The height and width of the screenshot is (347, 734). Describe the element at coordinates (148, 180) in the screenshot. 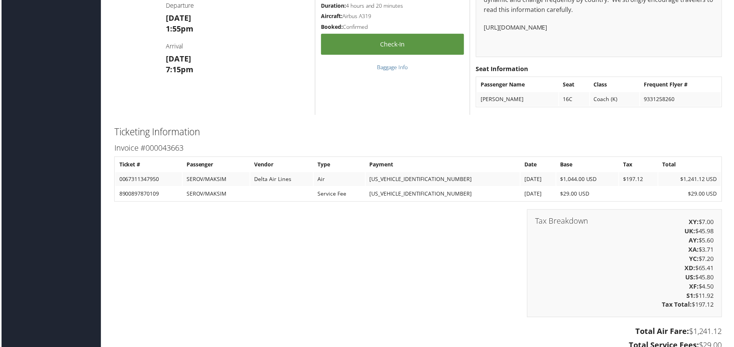

I see `td: 0067311347950` at that location.